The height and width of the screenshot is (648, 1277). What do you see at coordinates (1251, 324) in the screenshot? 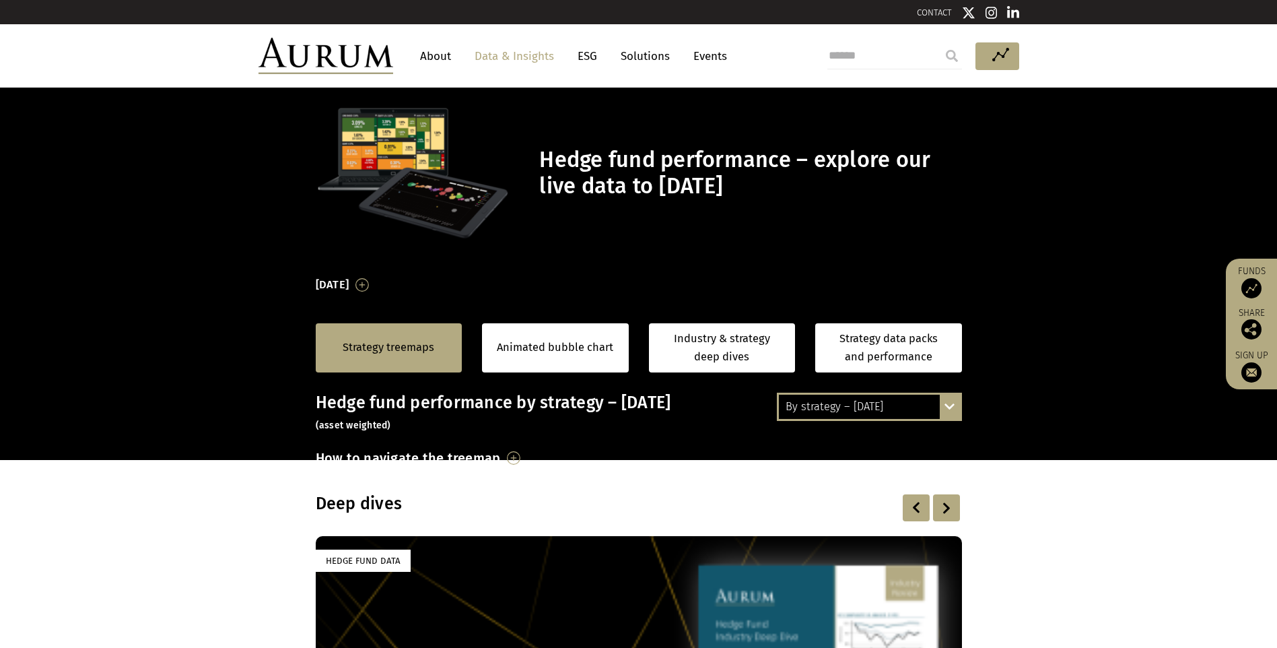
I see `div: Share` at bounding box center [1251, 324].